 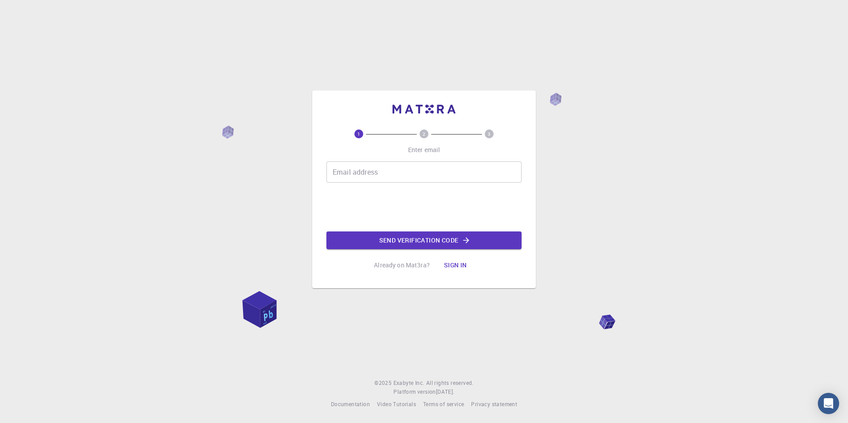 I want to click on div: Open Intercom Messenger, so click(x=828, y=404).